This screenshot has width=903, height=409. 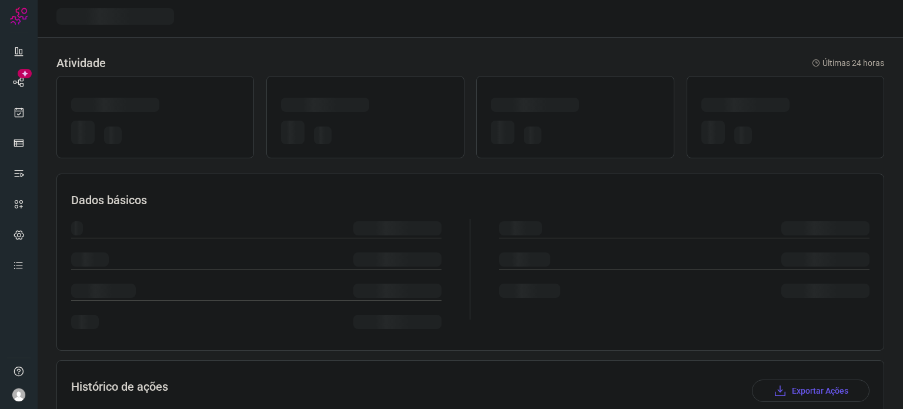 I want to click on h3: Histórico de ações, so click(x=119, y=390).